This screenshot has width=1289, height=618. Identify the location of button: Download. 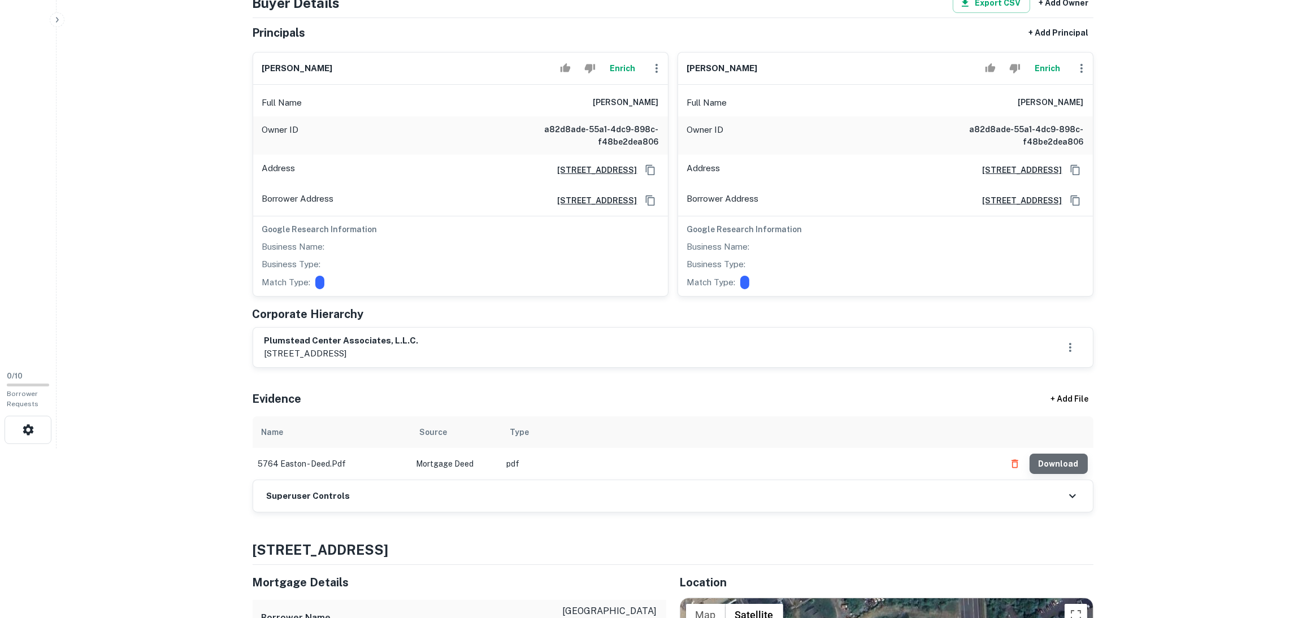
(1058, 464).